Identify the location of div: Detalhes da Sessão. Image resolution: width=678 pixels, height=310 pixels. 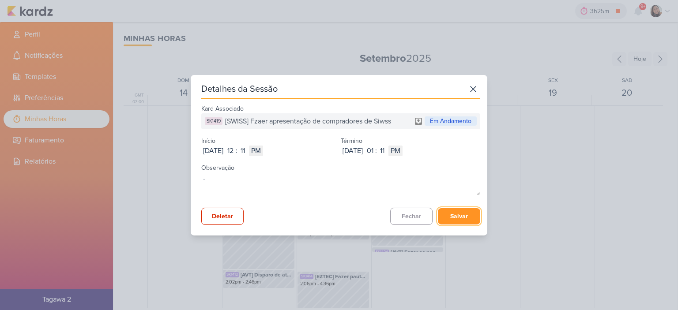
(239, 89).